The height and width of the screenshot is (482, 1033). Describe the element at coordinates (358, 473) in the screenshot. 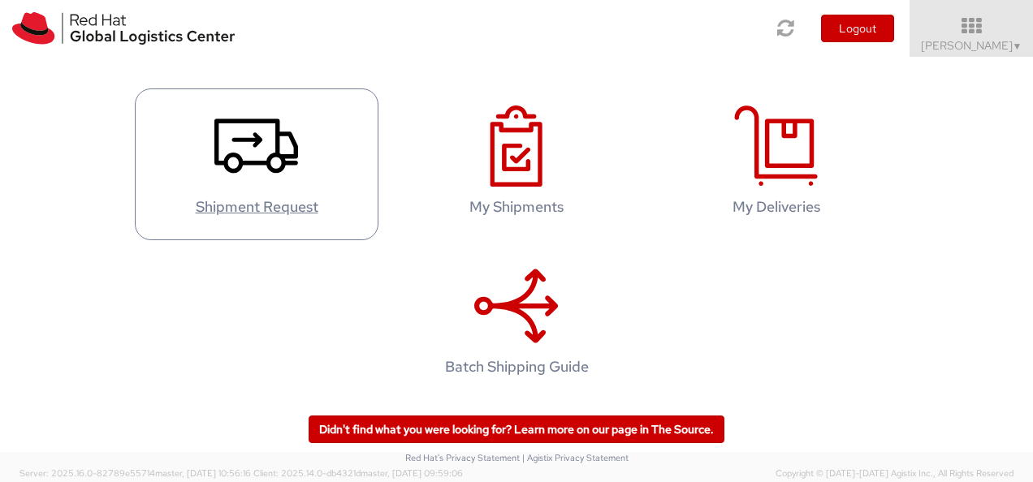

I see `span: Client: 2025.14.0-db4321d` at that location.